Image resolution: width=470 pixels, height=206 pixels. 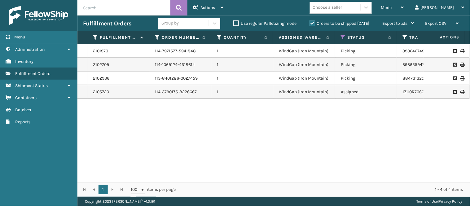 I want to click on a: 393646749107, so click(x=416, y=51).